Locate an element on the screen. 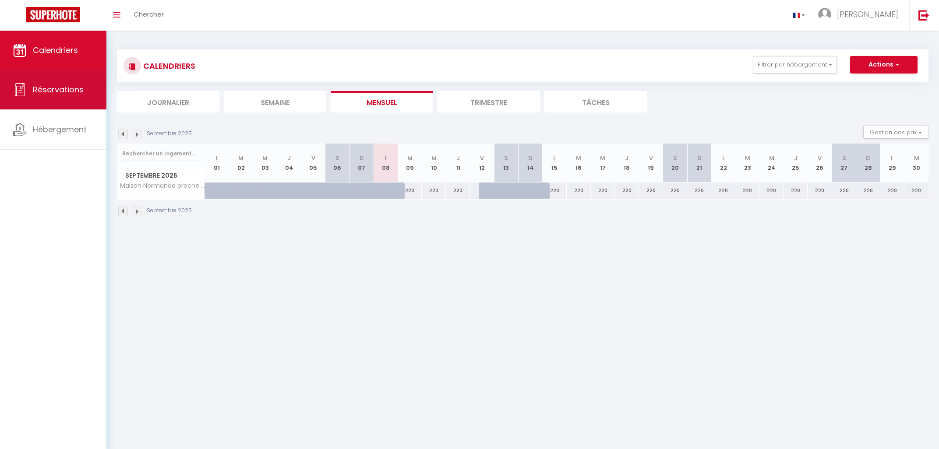  button: Actions is located at coordinates (883, 65).